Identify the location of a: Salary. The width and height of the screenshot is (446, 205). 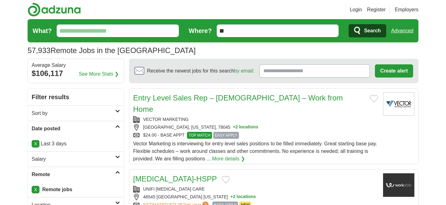
(76, 159).